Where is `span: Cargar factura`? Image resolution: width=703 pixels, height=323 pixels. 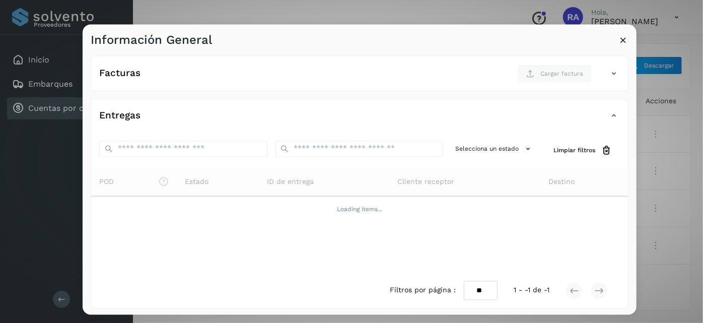
span: Cargar factura is located at coordinates (561, 73).